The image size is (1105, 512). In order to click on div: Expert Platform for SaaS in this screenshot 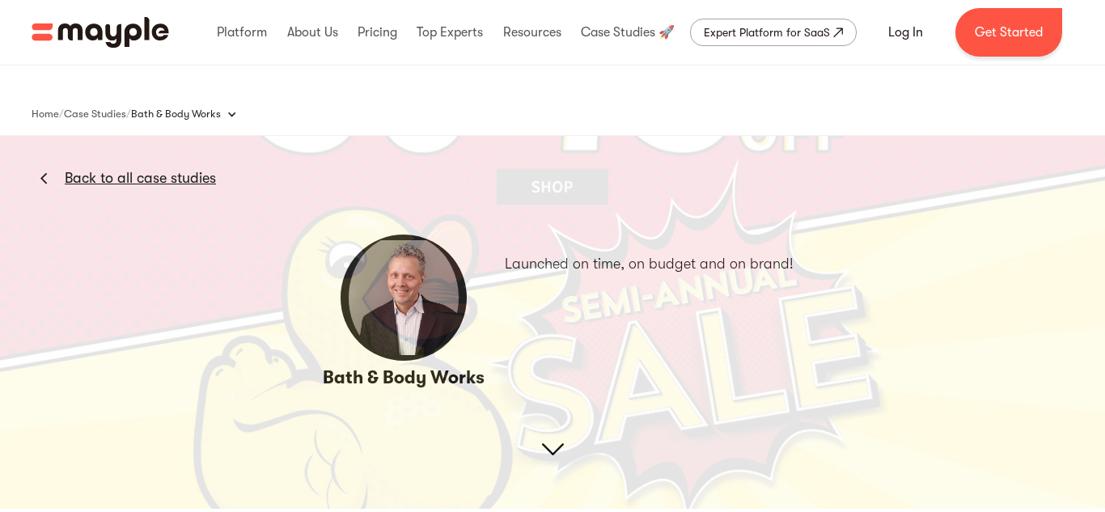, I will do `click(767, 32)`.